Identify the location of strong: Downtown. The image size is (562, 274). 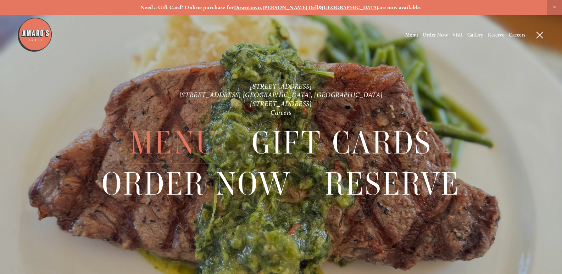
(248, 7).